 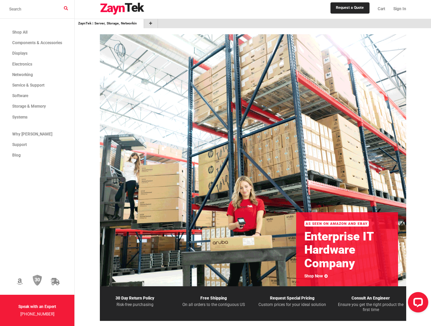 I want to click on a: Cart, so click(x=381, y=9).